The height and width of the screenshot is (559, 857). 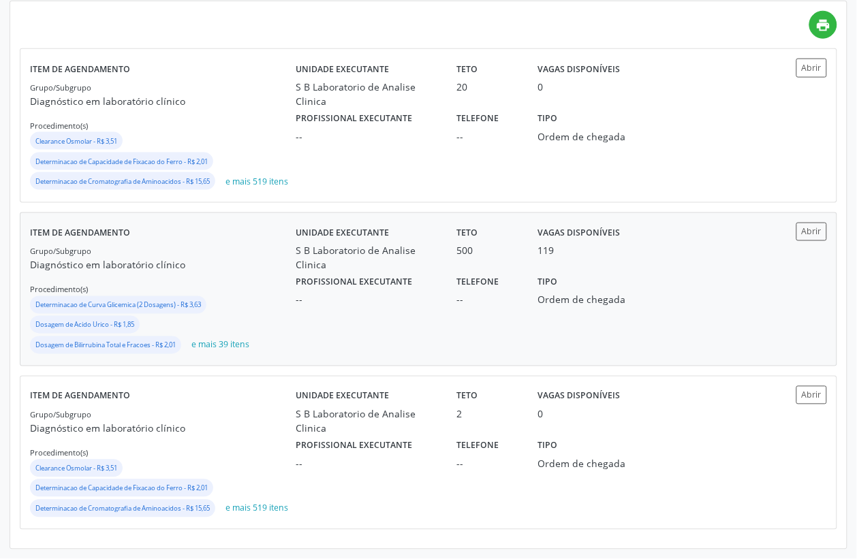 I want to click on div: 119, so click(x=546, y=251).